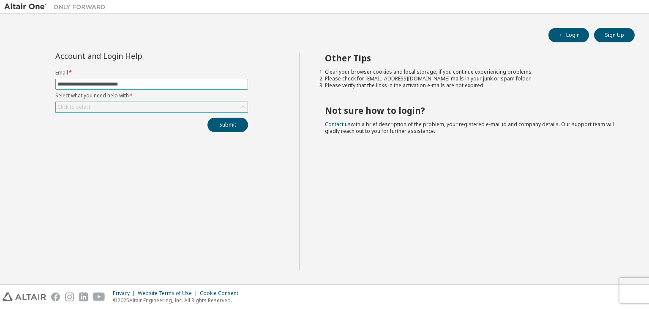  Describe the element at coordinates (169, 293) in the screenshot. I see `div: Website Terms of Use` at that location.